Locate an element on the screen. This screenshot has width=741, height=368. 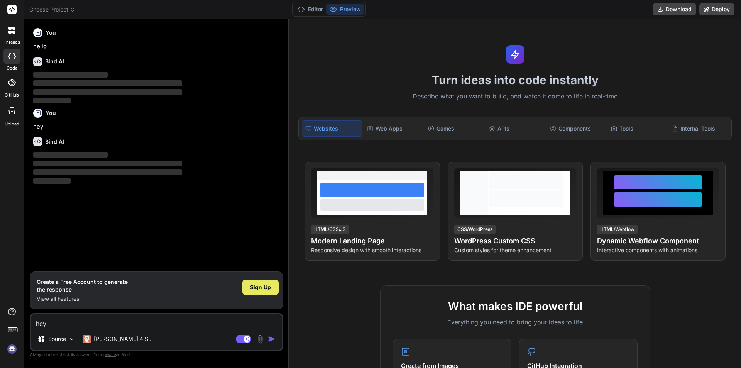
img: Pick Models is located at coordinates (71, 339).